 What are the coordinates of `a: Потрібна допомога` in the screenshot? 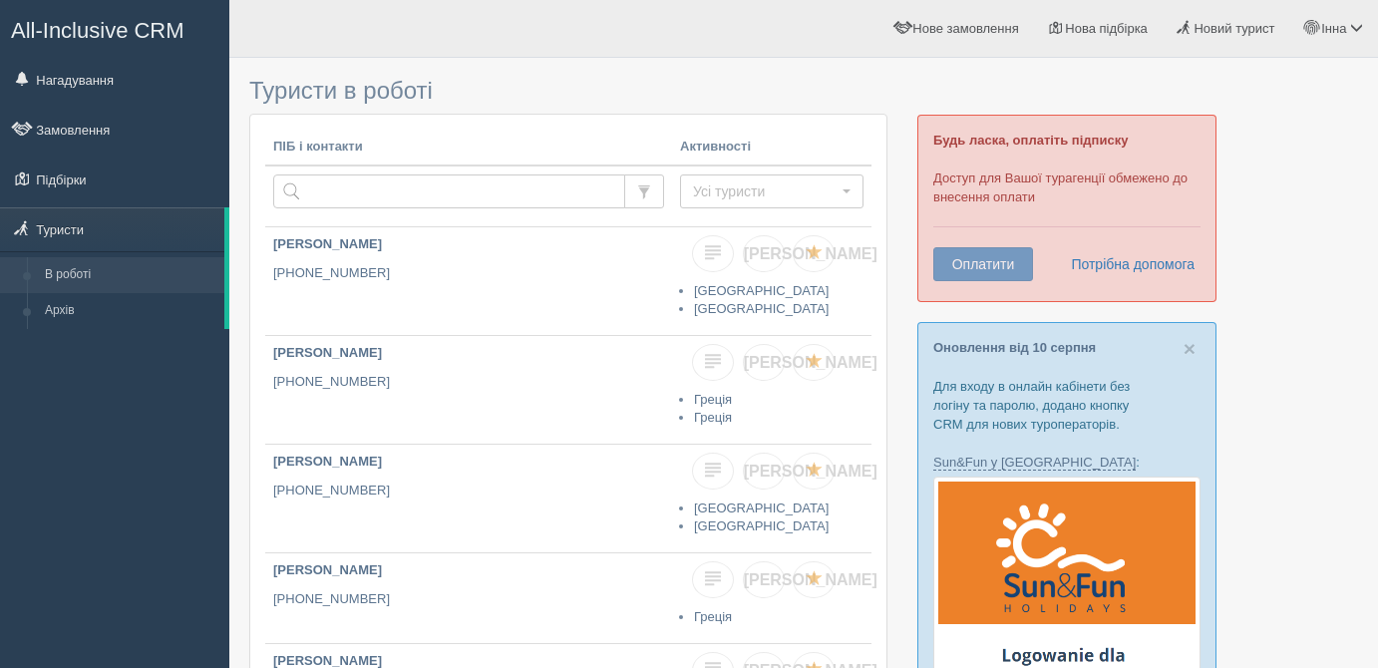 It's located at (1127, 264).